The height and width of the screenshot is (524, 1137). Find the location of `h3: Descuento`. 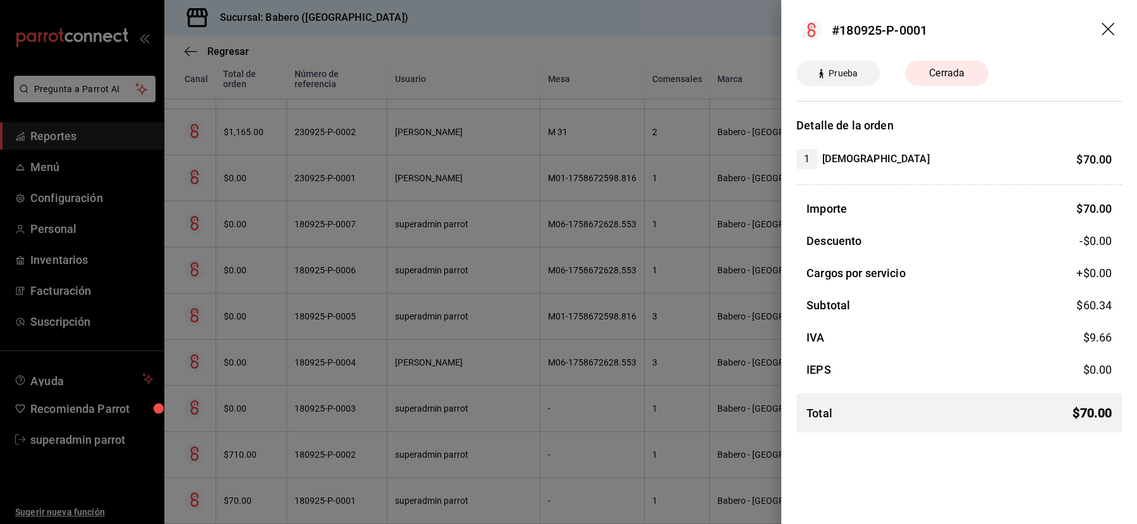

h3: Descuento is located at coordinates (833, 241).